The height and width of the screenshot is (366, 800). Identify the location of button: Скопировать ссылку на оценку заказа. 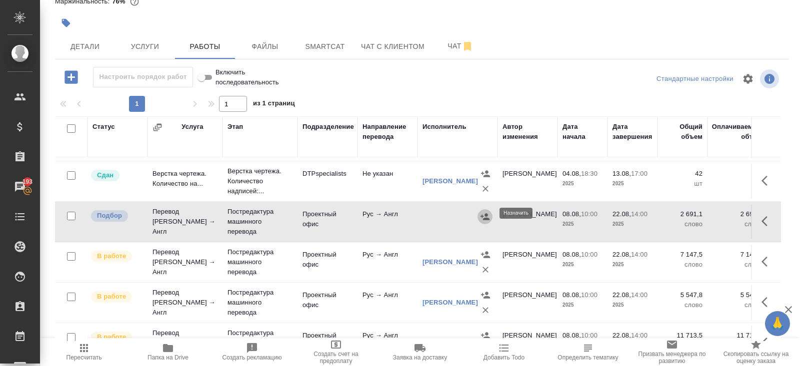
(756, 352).